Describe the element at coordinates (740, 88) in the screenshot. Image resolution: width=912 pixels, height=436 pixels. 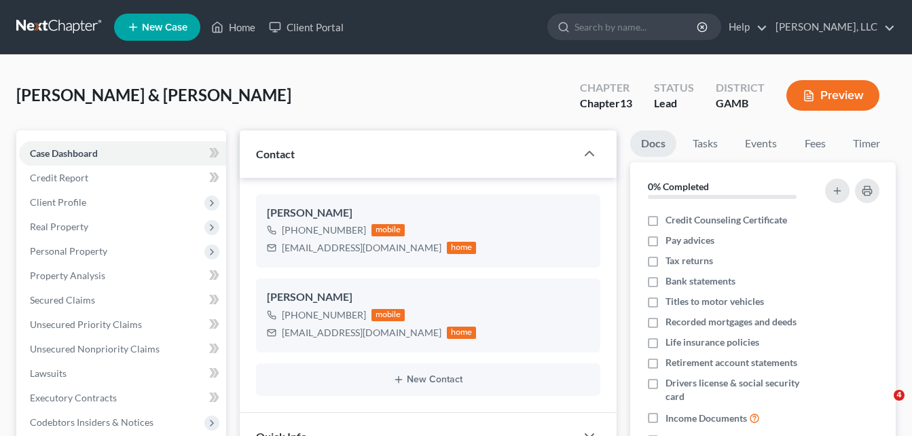
I see `div: District` at that location.